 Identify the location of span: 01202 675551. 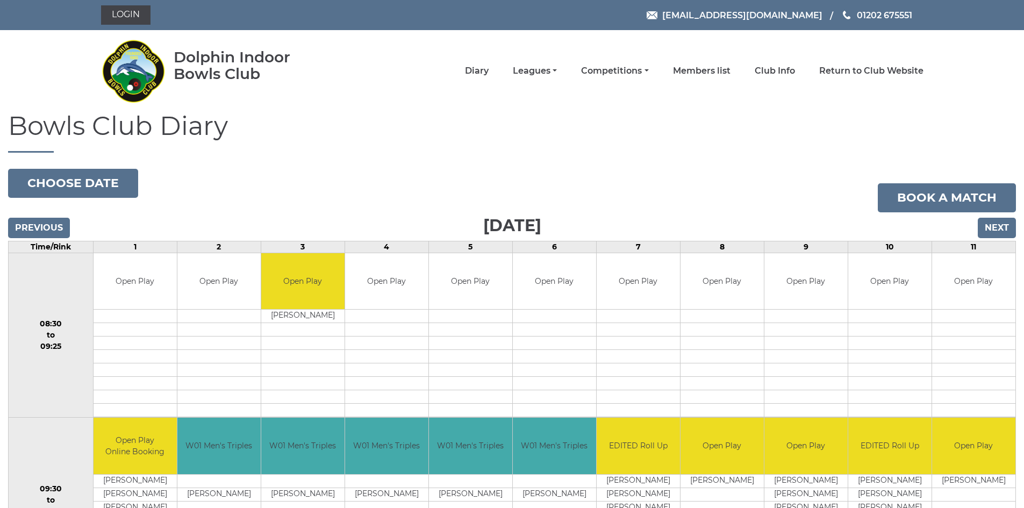
(884, 15).